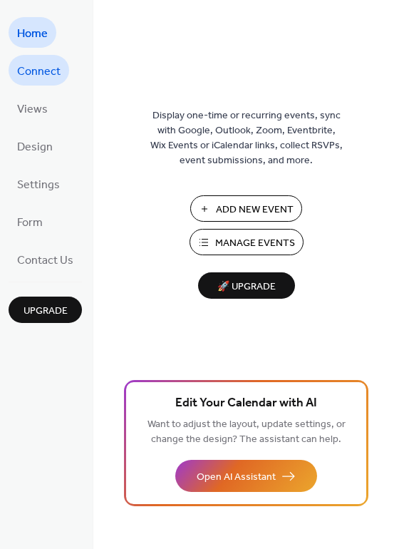  Describe the element at coordinates (32, 34) in the screenshot. I see `span: Home` at that location.